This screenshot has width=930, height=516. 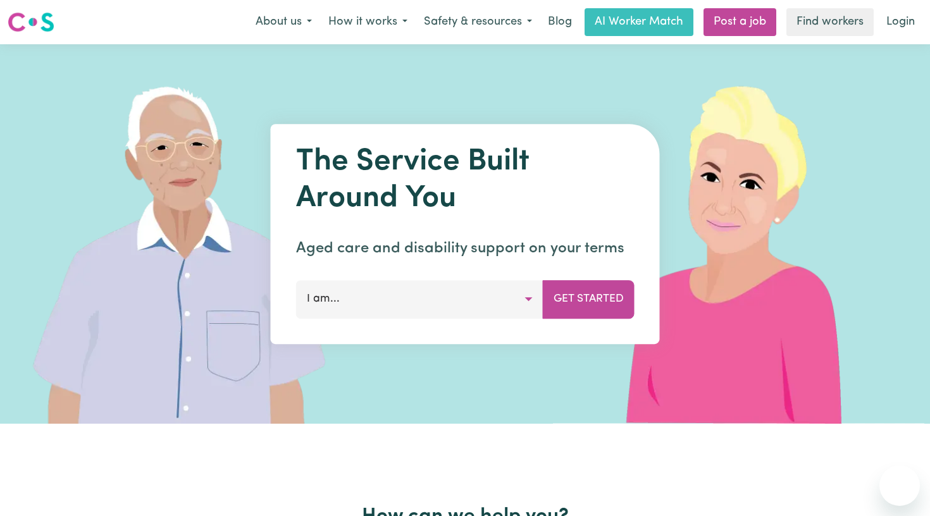 I want to click on a: Login, so click(x=901, y=22).